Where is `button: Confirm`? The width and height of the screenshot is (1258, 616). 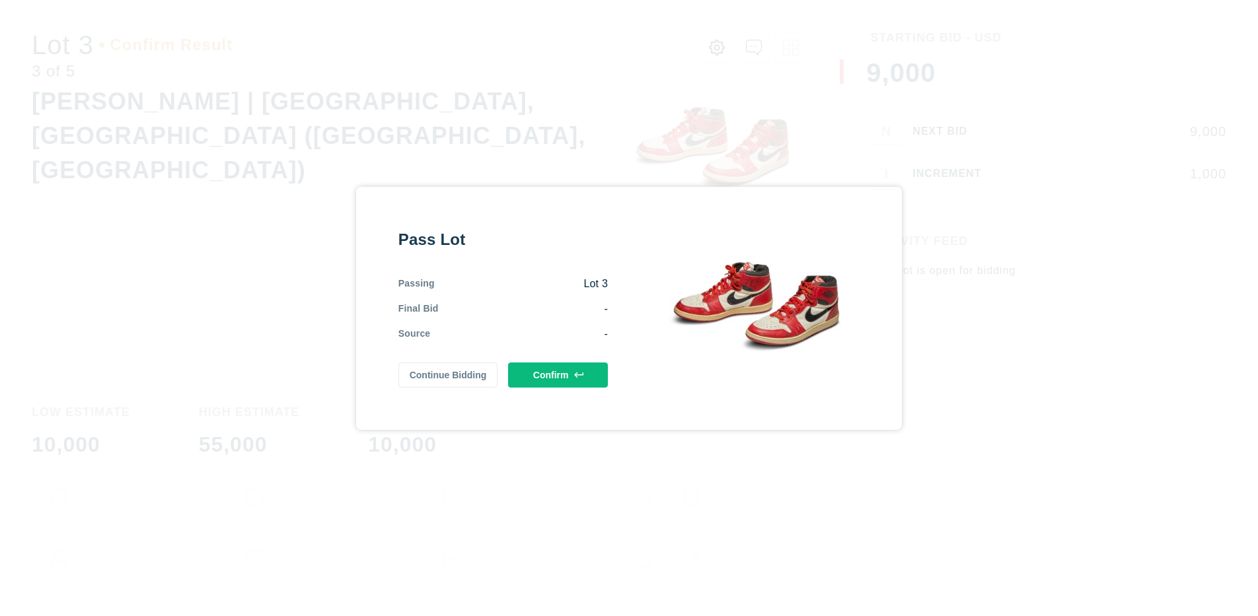 button: Confirm is located at coordinates (558, 375).